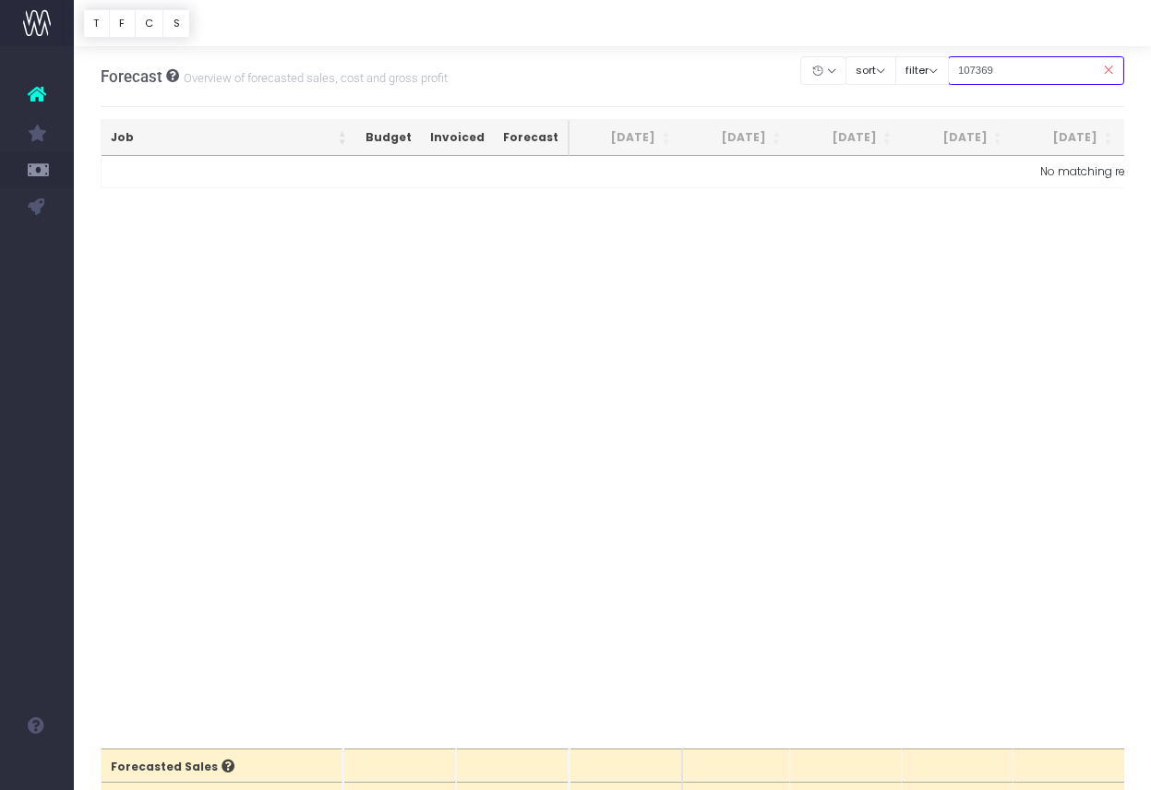 The height and width of the screenshot is (790, 1151). I want to click on th: Aug 25: activate to sort column ascending, so click(735, 138).